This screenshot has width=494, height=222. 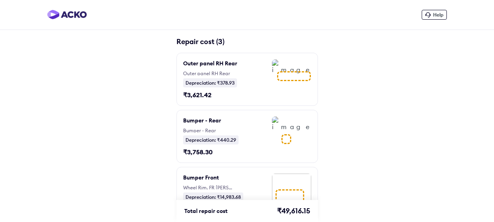 I want to click on div: Repair cost (3), so click(x=247, y=42).